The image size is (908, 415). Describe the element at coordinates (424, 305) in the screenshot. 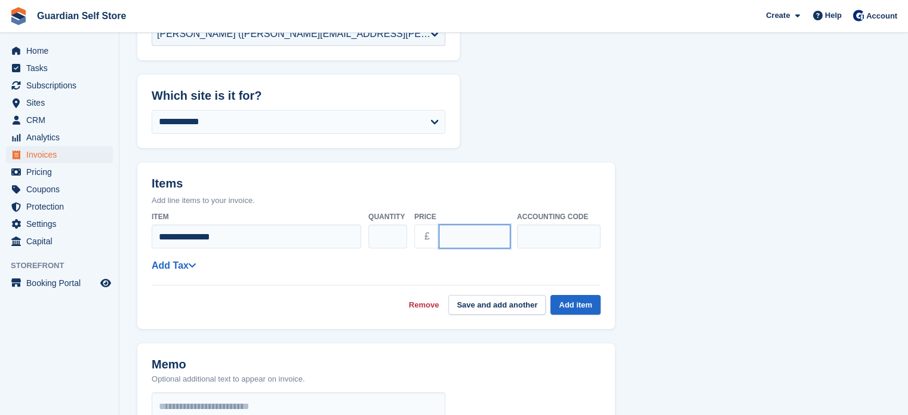

I see `a: Remove` at that location.